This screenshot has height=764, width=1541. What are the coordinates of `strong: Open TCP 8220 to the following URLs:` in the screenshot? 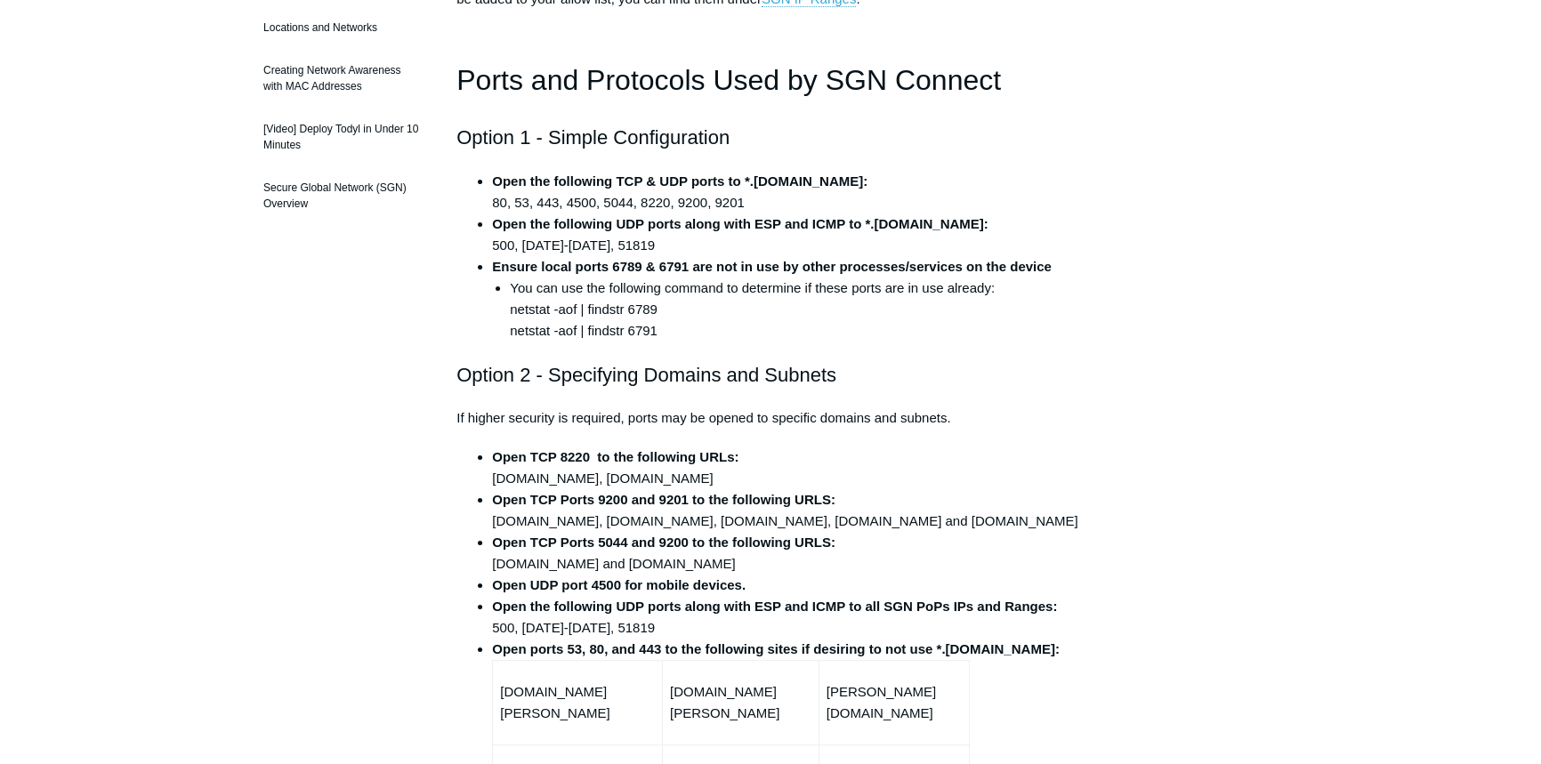 It's located at (615, 457).